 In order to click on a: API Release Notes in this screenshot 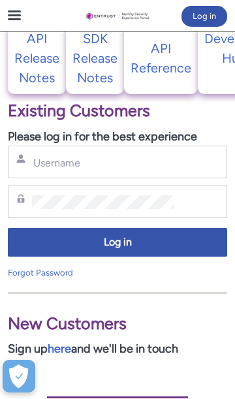, I will do `click(37, 58)`.